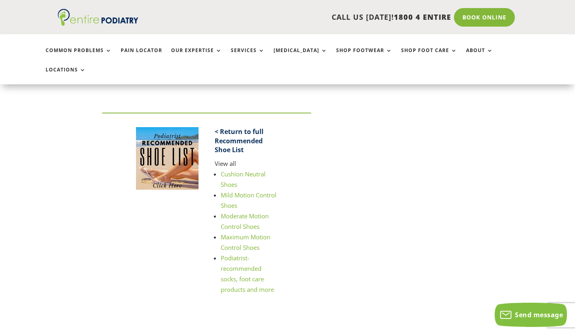 This screenshot has height=333, width=575. I want to click on strong: < Return to full Recommended Shoe List, so click(239, 140).